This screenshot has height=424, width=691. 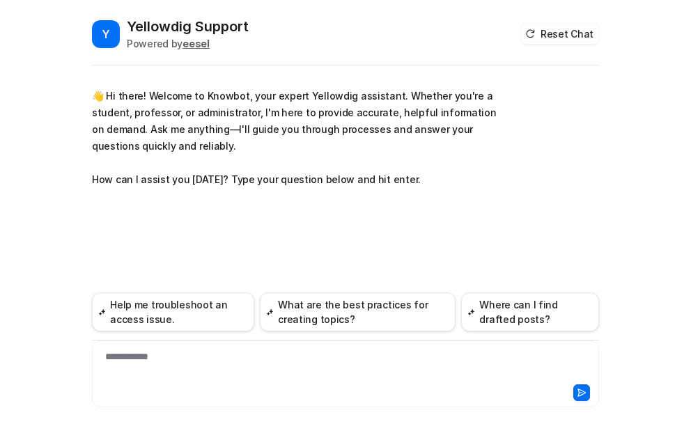 What do you see at coordinates (106, 34) in the screenshot?
I see `span: Y` at bounding box center [106, 34].